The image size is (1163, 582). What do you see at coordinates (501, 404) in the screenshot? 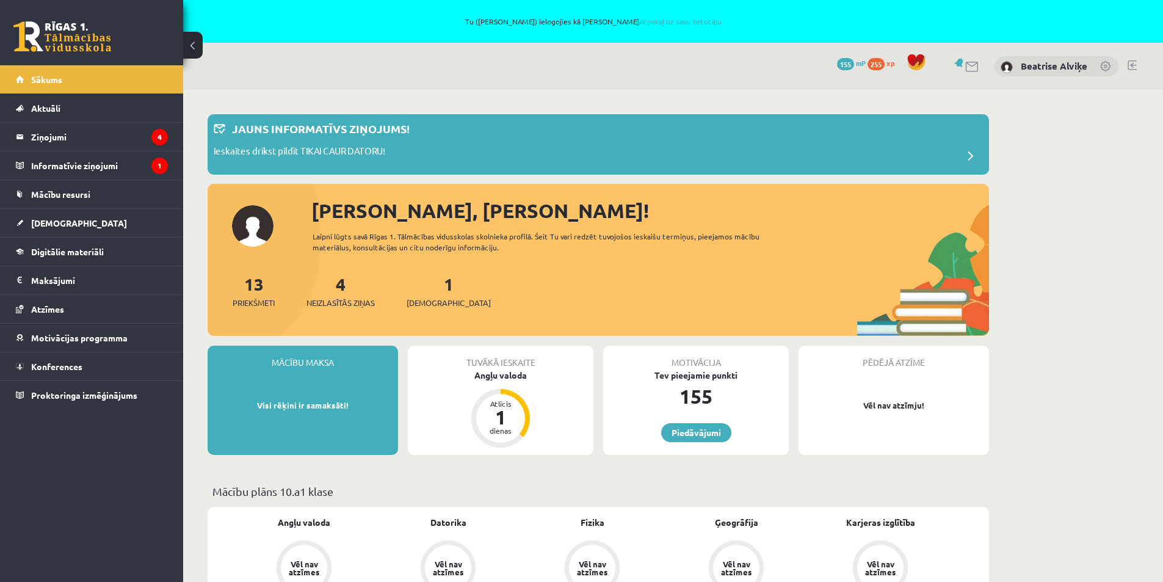
I see `div: Atlicis` at bounding box center [501, 404].